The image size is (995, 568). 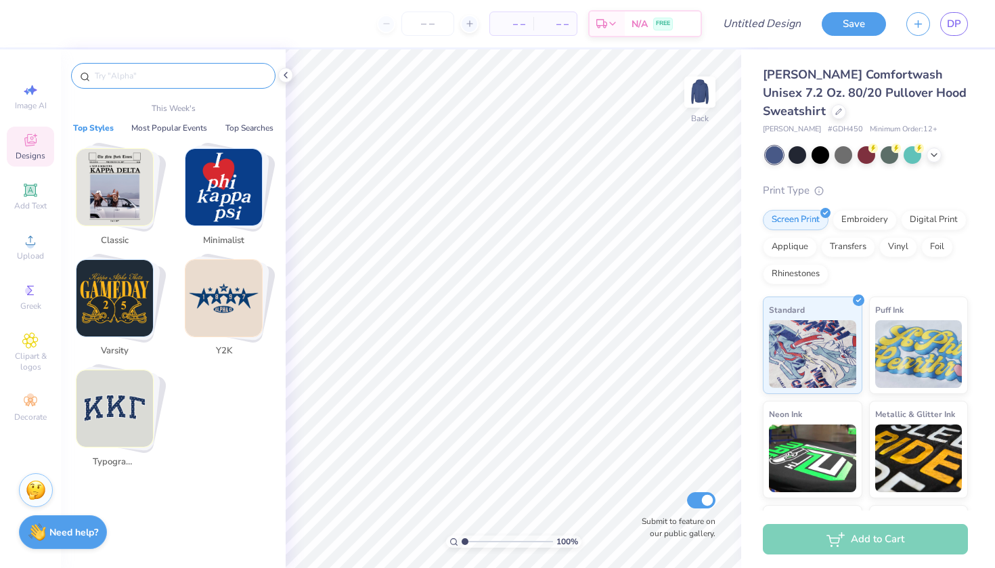 What do you see at coordinates (915, 414) in the screenshot?
I see `span: Metallic & Glitter Ink` at bounding box center [915, 414].